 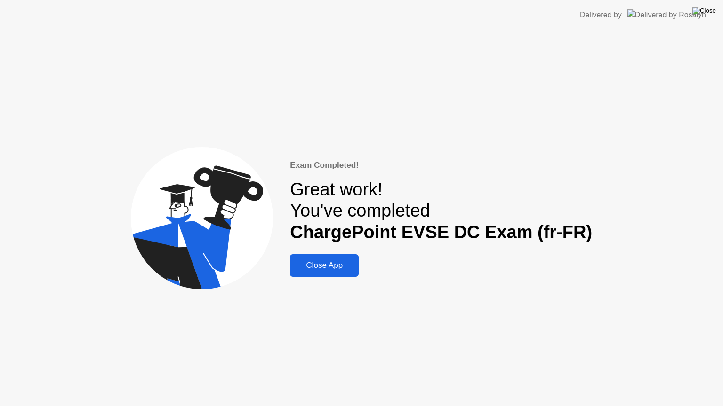 What do you see at coordinates (324, 266) in the screenshot?
I see `div: Close App` at bounding box center [324, 266].